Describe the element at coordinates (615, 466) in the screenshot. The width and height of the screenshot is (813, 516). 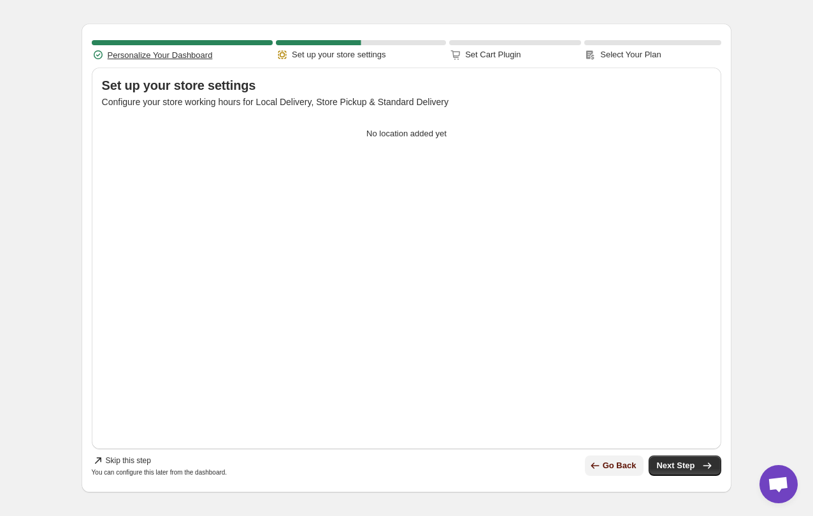
I see `button: Go Back` at that location.